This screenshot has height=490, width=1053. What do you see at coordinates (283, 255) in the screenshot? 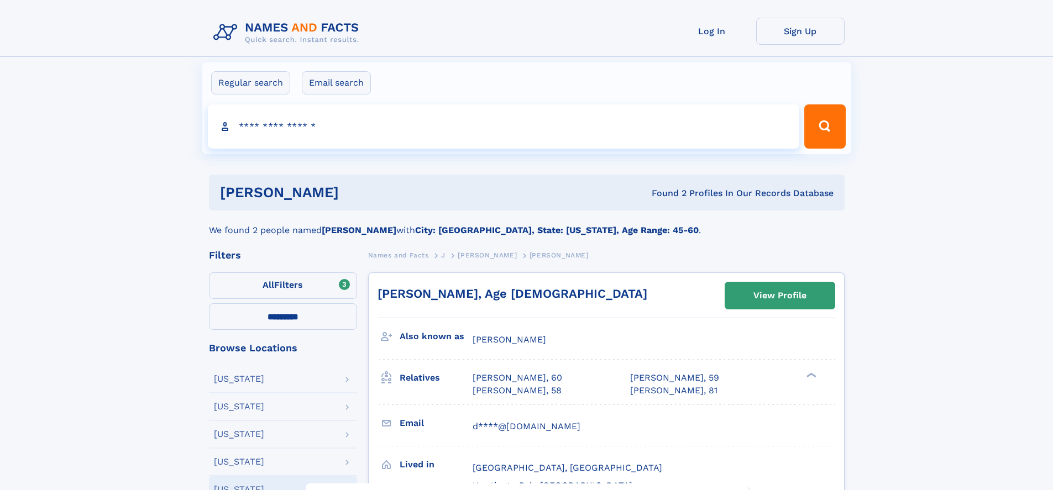
I see `div: Filters` at bounding box center [283, 255].